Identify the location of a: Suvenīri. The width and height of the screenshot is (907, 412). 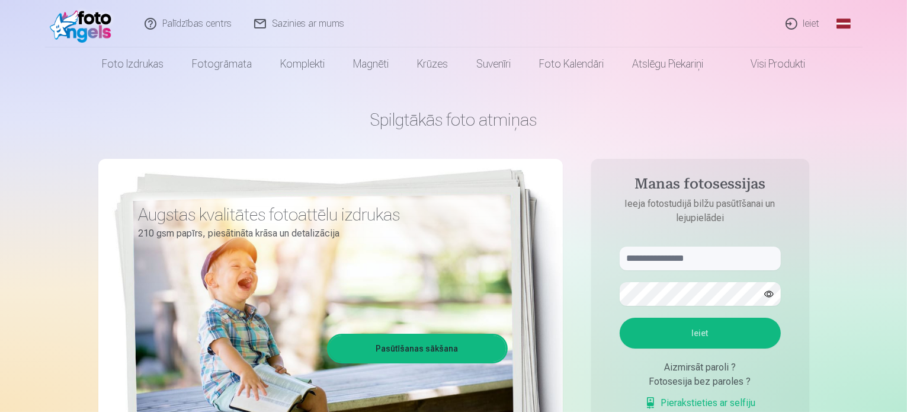
(493, 64).